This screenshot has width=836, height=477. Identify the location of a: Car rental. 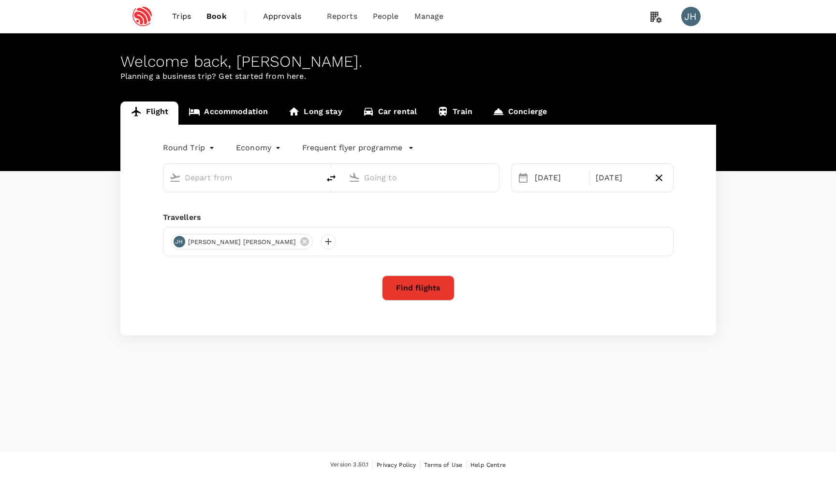
(390, 113).